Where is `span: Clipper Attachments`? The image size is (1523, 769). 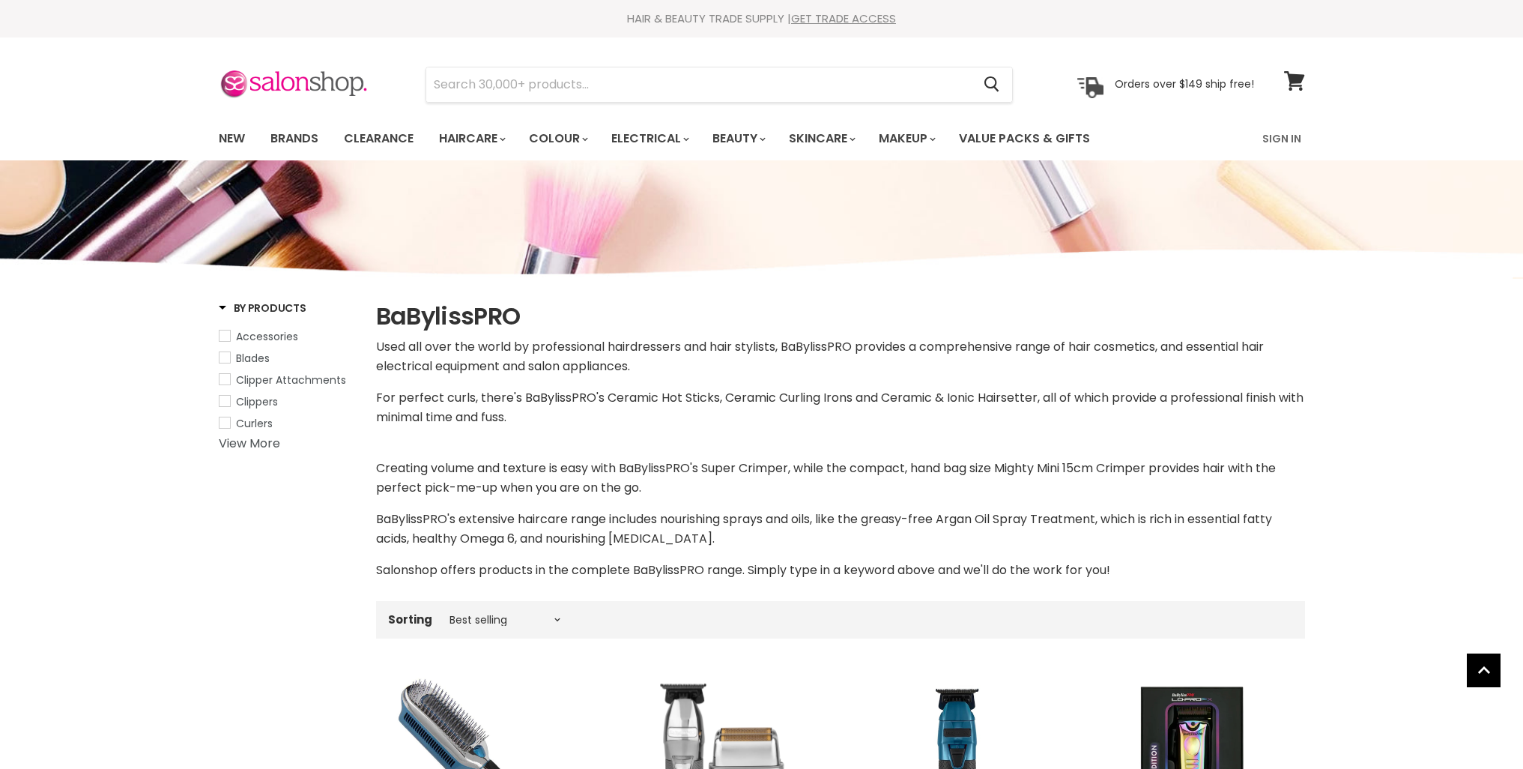 span: Clipper Attachments is located at coordinates (291, 380).